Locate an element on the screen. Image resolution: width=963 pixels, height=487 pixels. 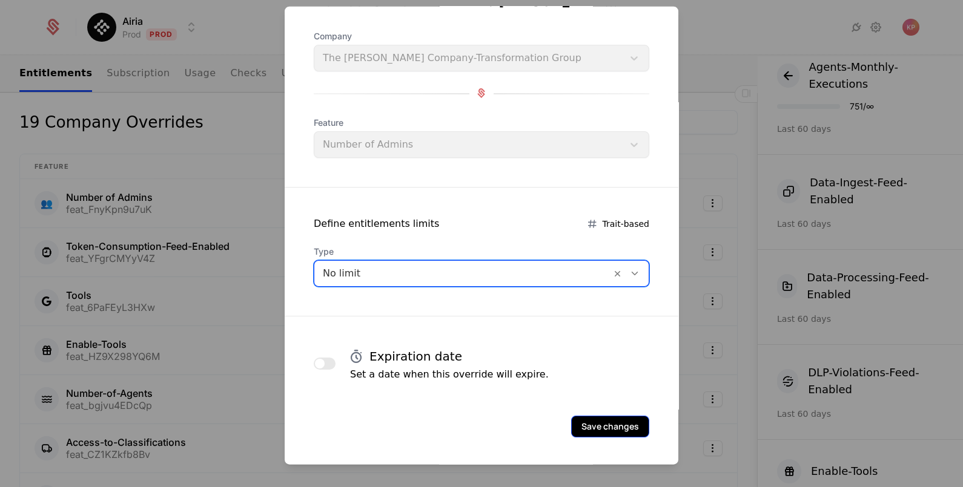
button: Save changes is located at coordinates (610, 426).